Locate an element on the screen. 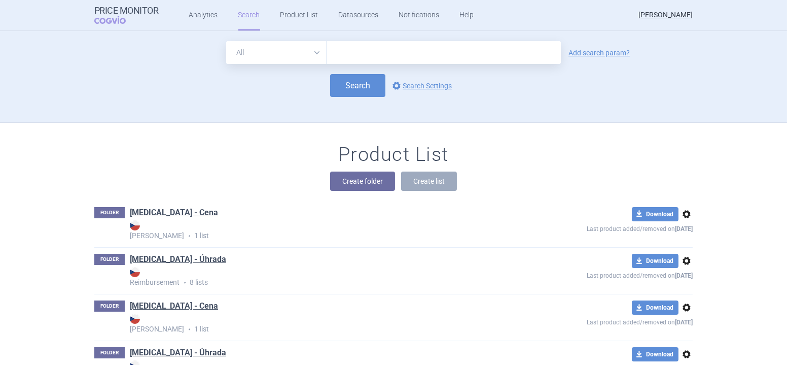 The width and height of the screenshot is (787, 365). a: Price MonitorCOGVIO is located at coordinates (126, 15).